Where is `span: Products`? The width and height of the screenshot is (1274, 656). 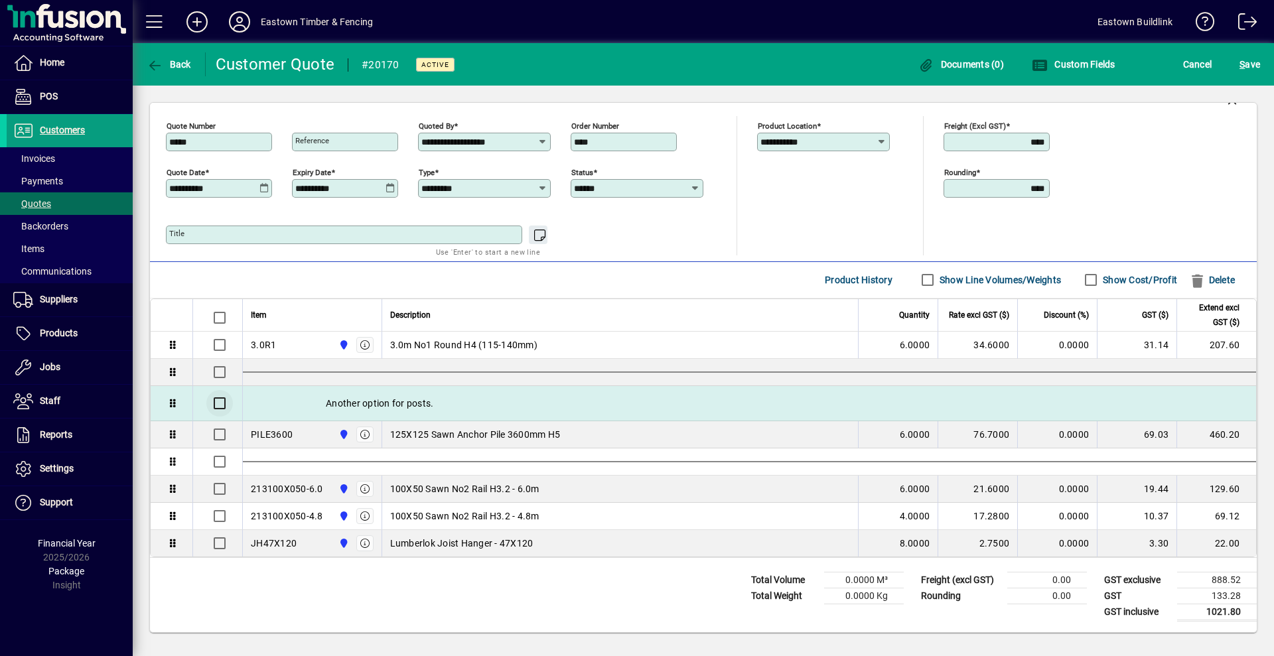
span: Products is located at coordinates (58, 333).